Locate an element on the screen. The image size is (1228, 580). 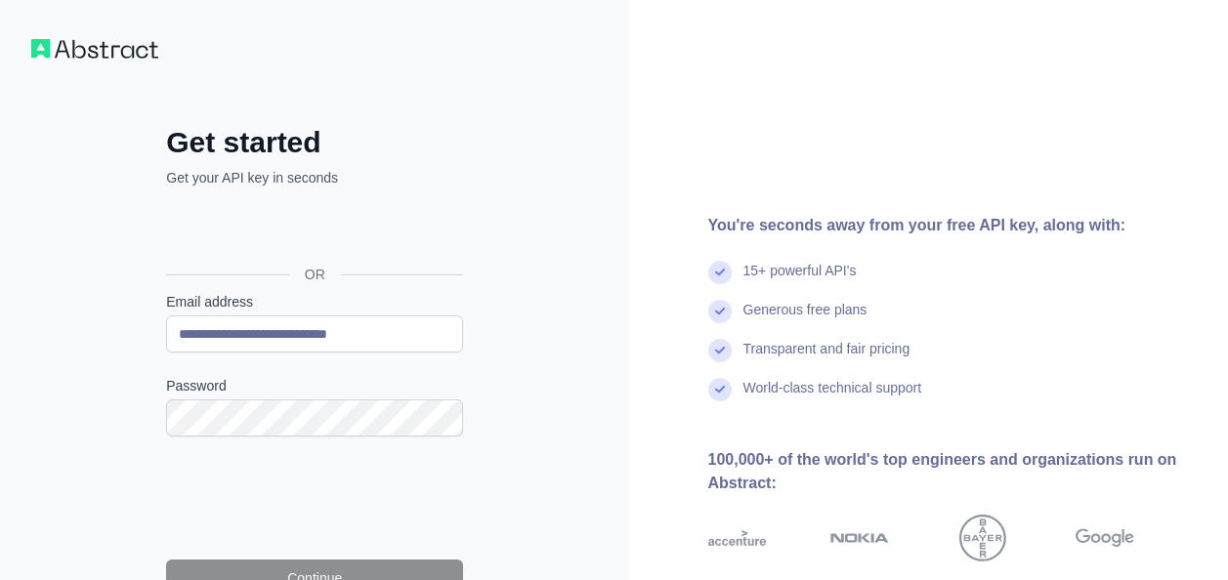
div: World-class technical support is located at coordinates (832, 398).